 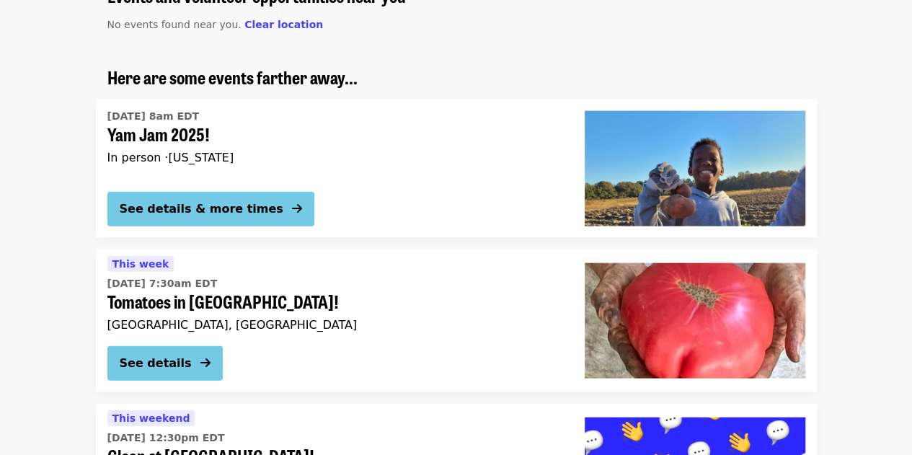 What do you see at coordinates (456, 321) in the screenshot?
I see `a: See details for "Tomatoes in China Grove!"` at bounding box center [456, 321].